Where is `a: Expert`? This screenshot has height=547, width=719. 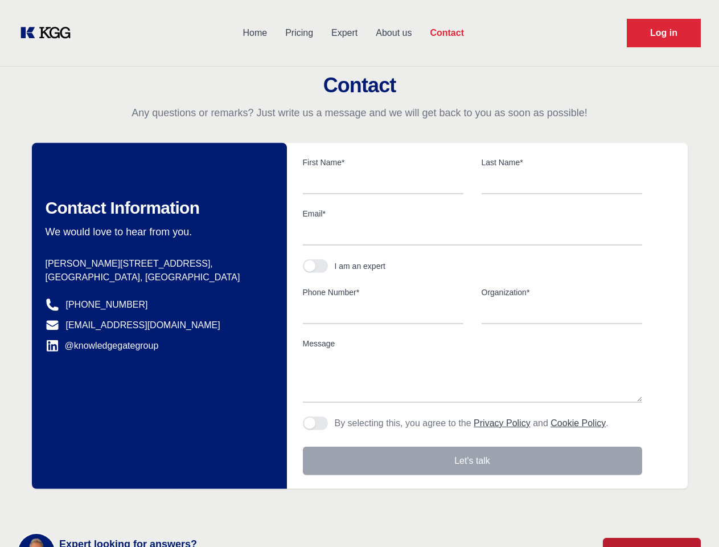 a: Expert is located at coordinates (344, 33).